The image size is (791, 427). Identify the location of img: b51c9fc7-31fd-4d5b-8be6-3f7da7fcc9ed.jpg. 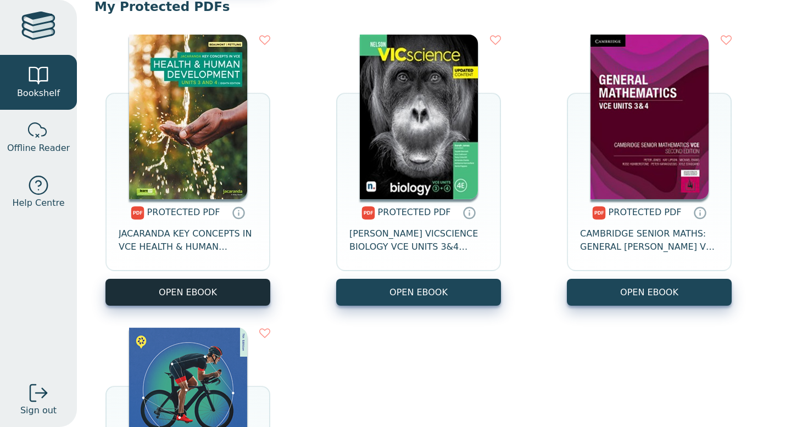
(649, 117).